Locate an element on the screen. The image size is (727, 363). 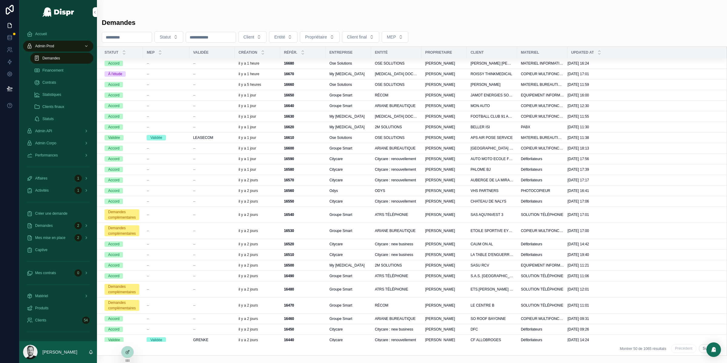
span: Groupe Smart is located at coordinates (340, 95).